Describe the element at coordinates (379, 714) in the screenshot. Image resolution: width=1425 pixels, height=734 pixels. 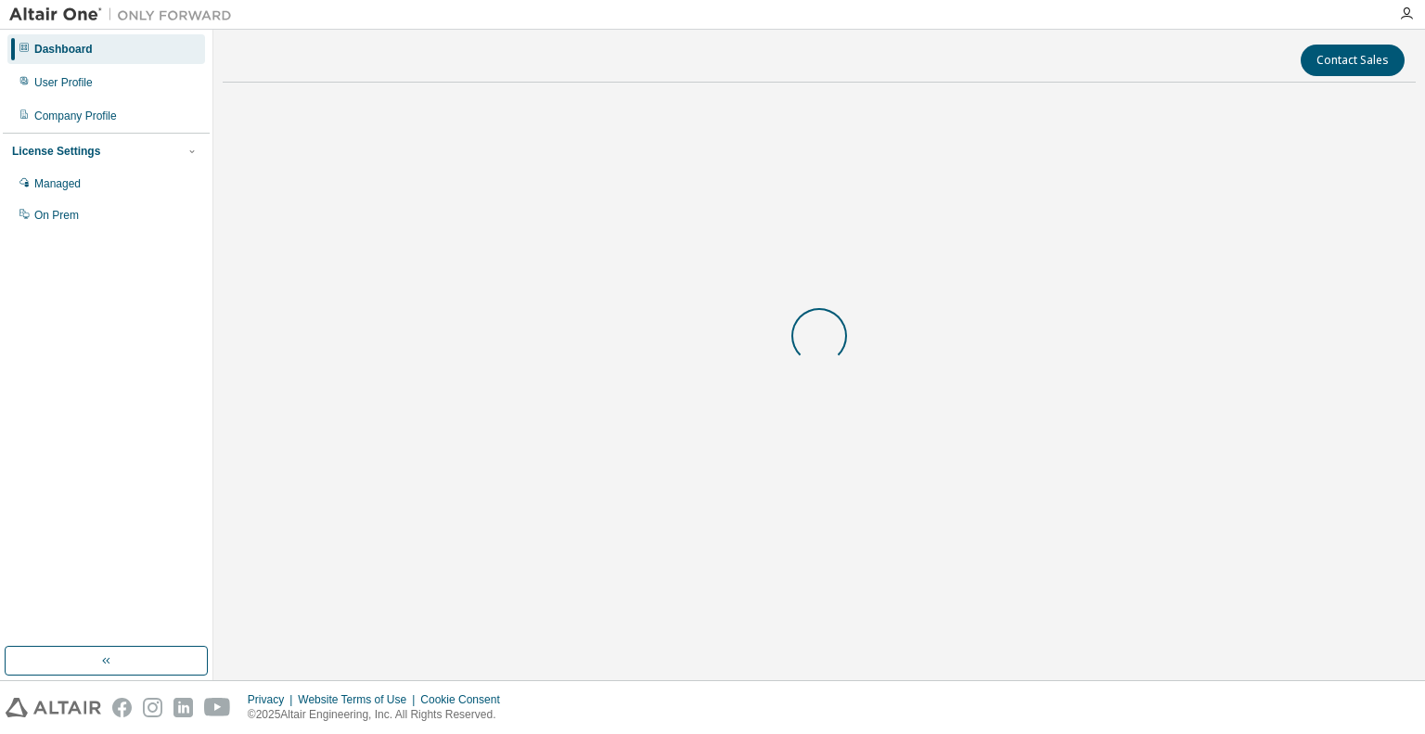
I see `p: © 2025 Altair Engineering, Inc. All Rights Reserved.` at that location.